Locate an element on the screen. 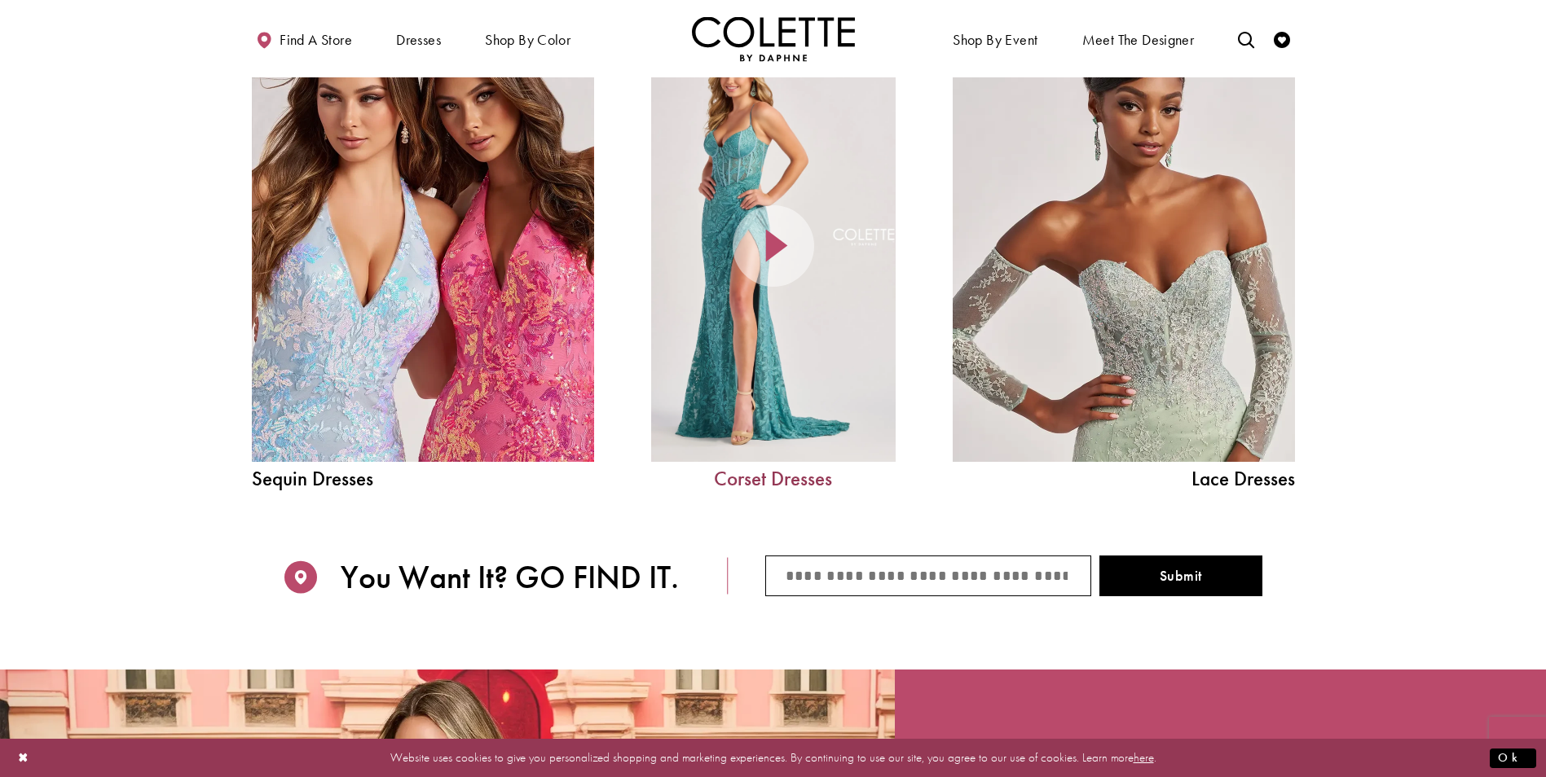 The width and height of the screenshot is (1546, 777). span: Lace Dresses is located at coordinates (1124, 478).